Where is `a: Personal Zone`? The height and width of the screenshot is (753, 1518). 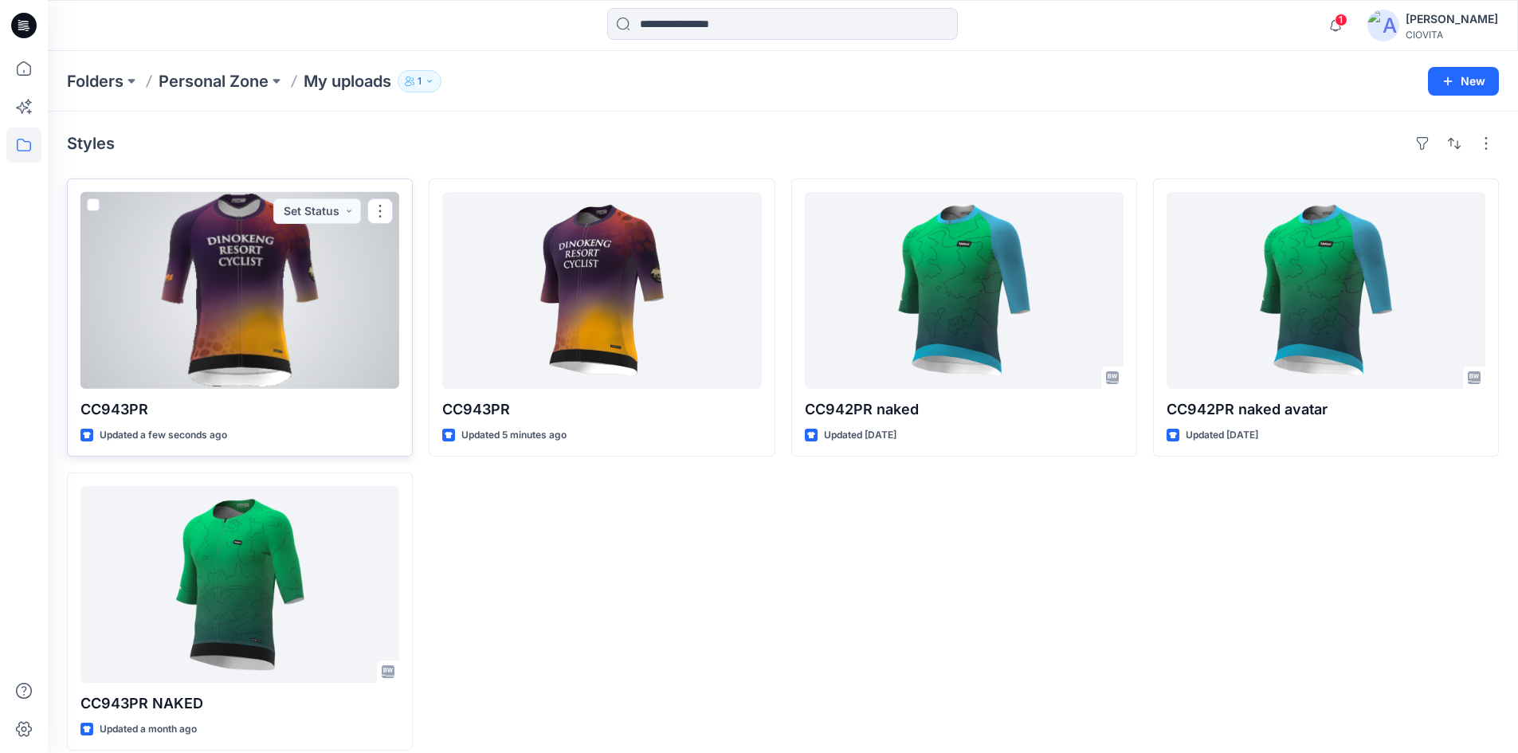 a: Personal Zone is located at coordinates (214, 81).